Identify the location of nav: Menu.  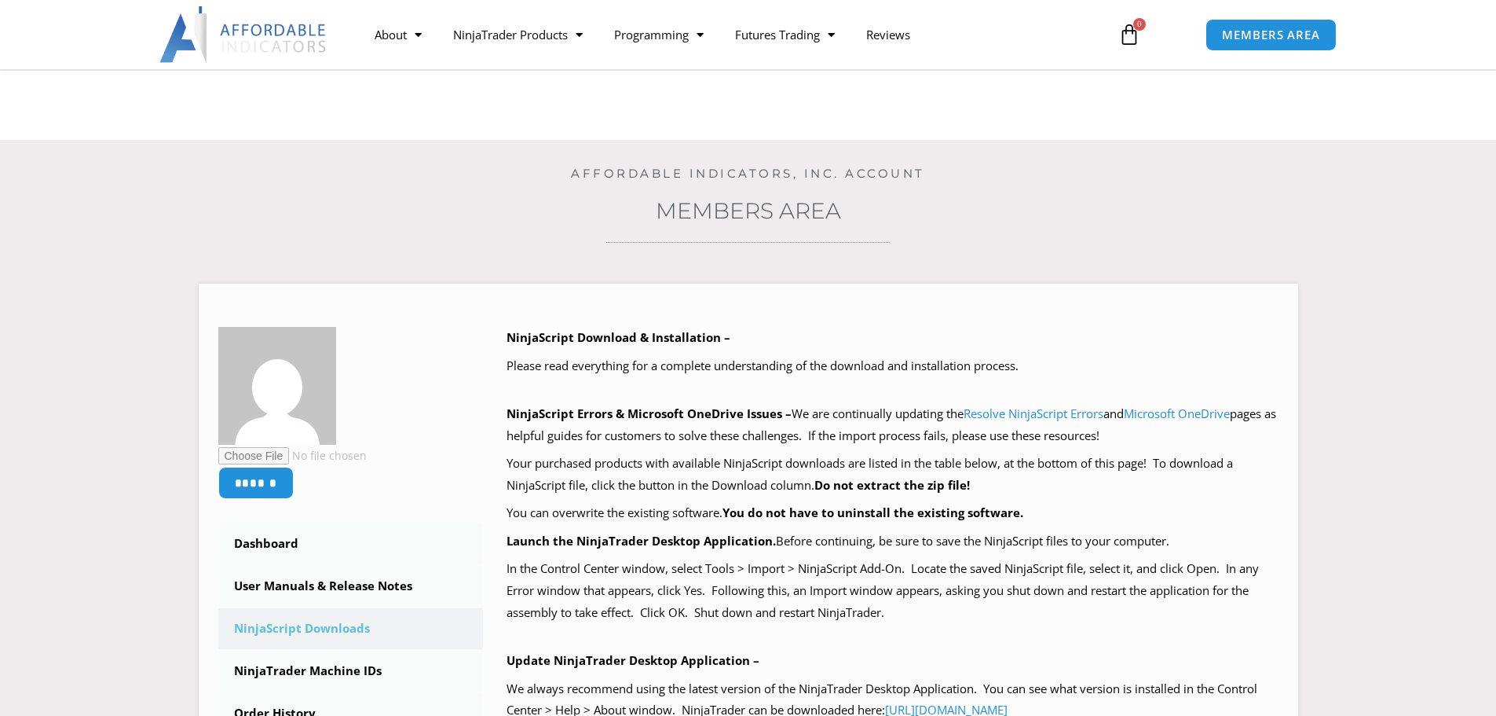
(730, 35).